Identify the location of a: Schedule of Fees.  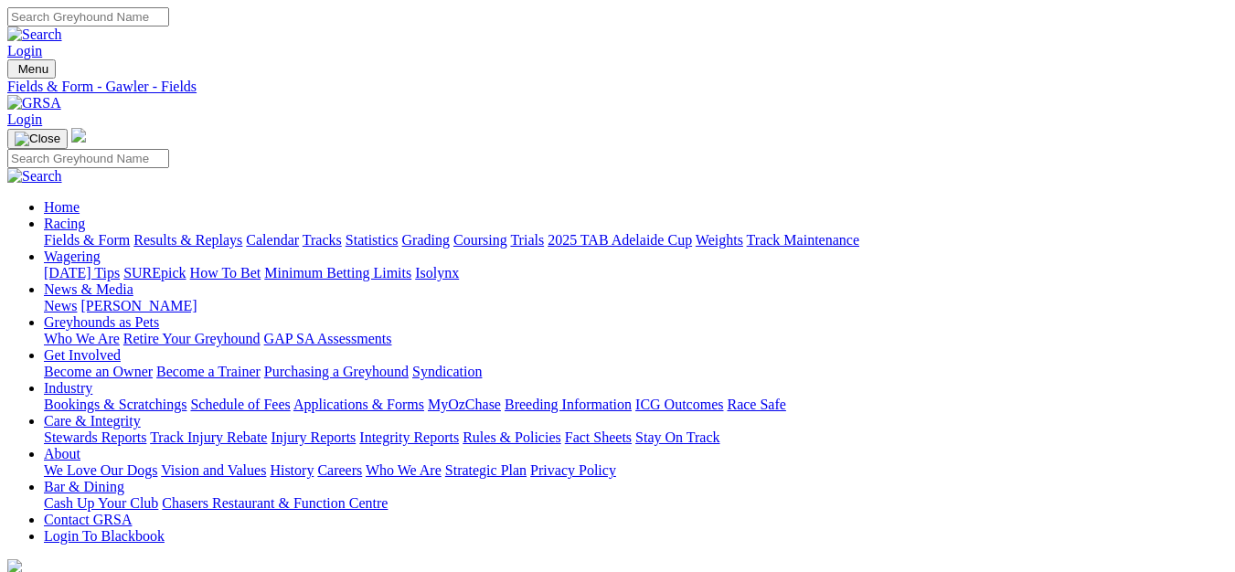
(239, 404).